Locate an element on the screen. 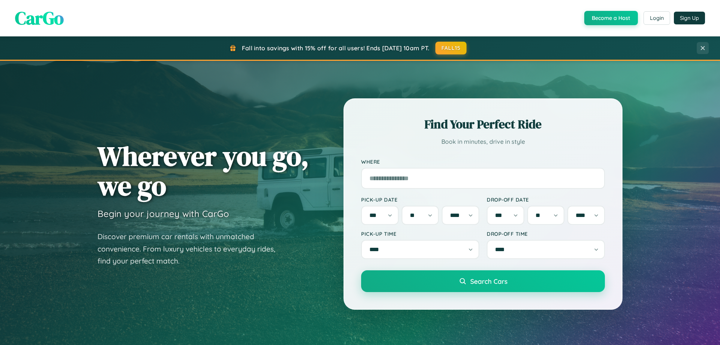 The height and width of the screenshot is (345, 720). p: Book in minutes, drive in style is located at coordinates (483, 141).